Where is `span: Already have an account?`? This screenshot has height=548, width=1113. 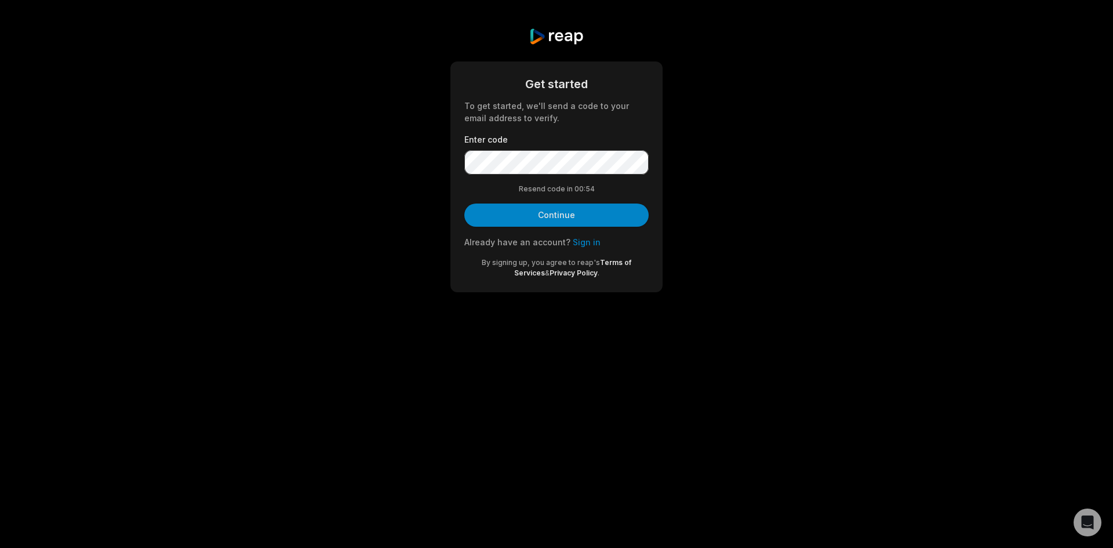
span: Already have an account? is located at coordinates (517, 242).